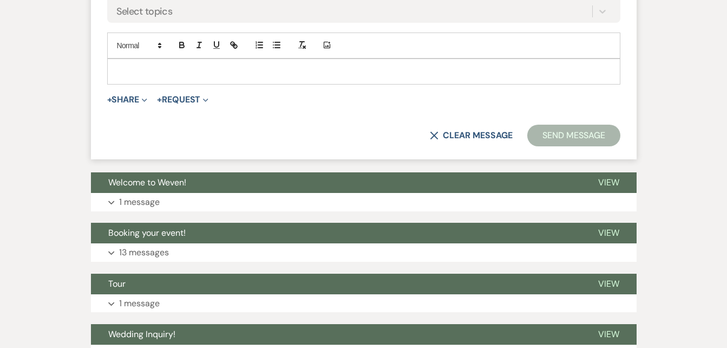 The image size is (727, 348). What do you see at coordinates (364, 252) in the screenshot?
I see `button: 13 messages` at bounding box center [364, 252].